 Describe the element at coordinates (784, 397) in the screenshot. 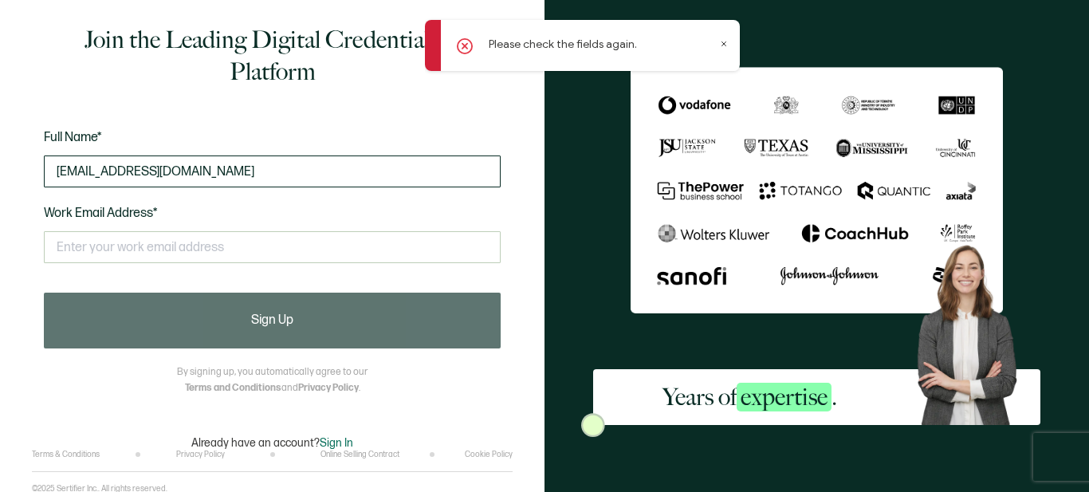

I see `span: expertise` at that location.